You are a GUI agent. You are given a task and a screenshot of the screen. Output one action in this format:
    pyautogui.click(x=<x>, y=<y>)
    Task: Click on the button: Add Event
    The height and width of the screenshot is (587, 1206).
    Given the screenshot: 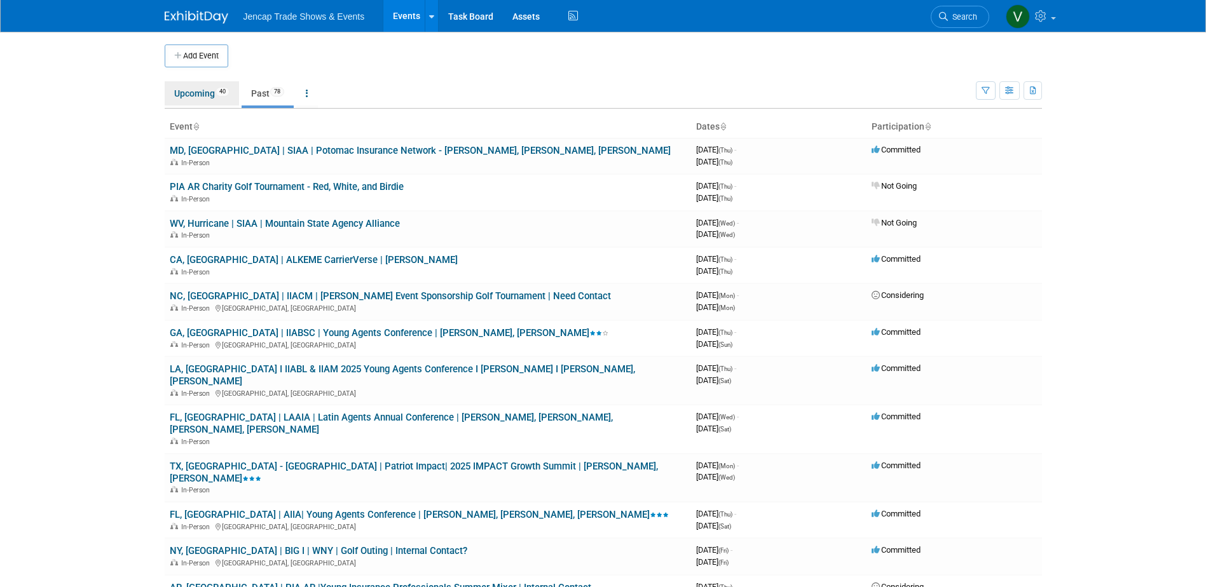 What is the action you would take?
    pyautogui.click(x=196, y=56)
    